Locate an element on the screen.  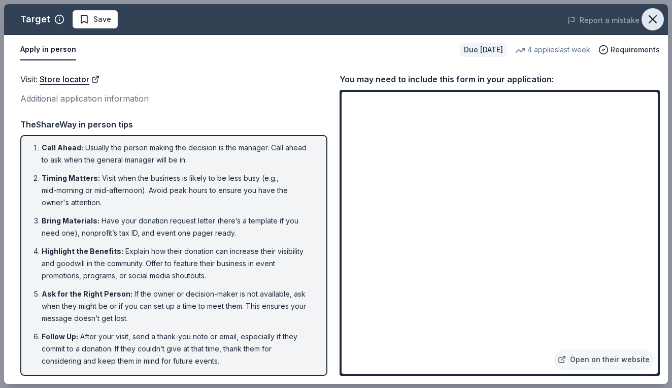
button: Requirements is located at coordinates (629, 50).